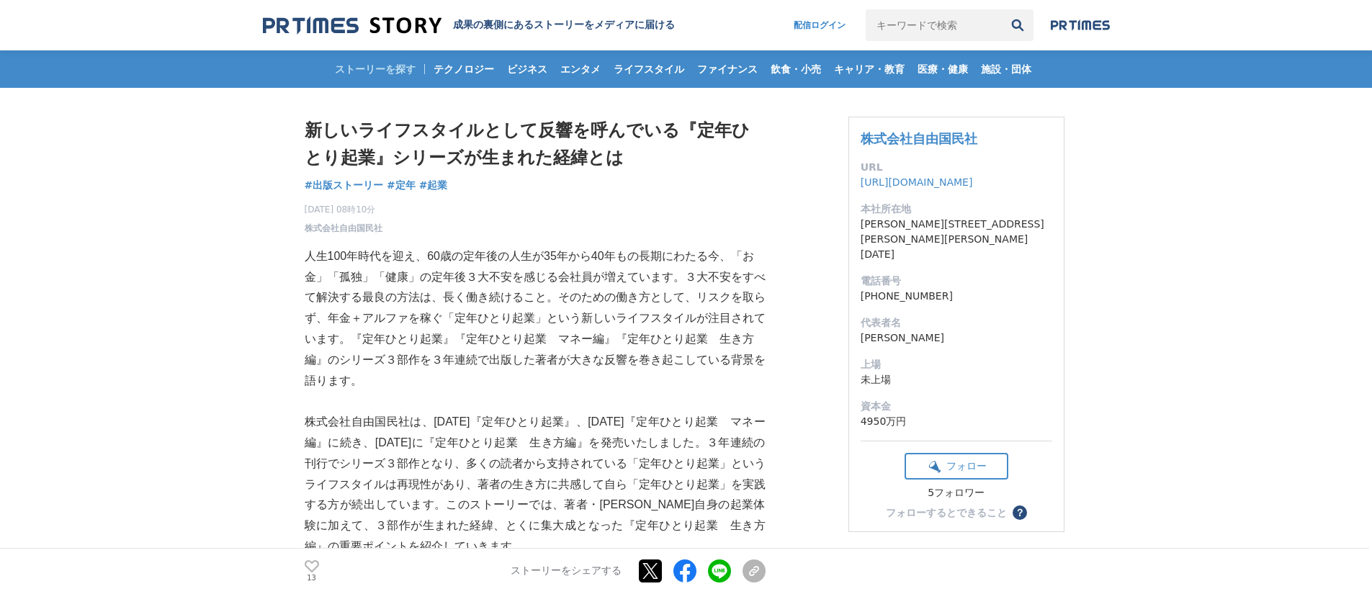 The width and height of the screenshot is (1372, 594). What do you see at coordinates (535, 144) in the screenshot?
I see `h1: 新しいライフスタイルとして反響を呼んでいる『定年ひとり起業』シリーズが生まれた経緯とは` at bounding box center [535, 144].